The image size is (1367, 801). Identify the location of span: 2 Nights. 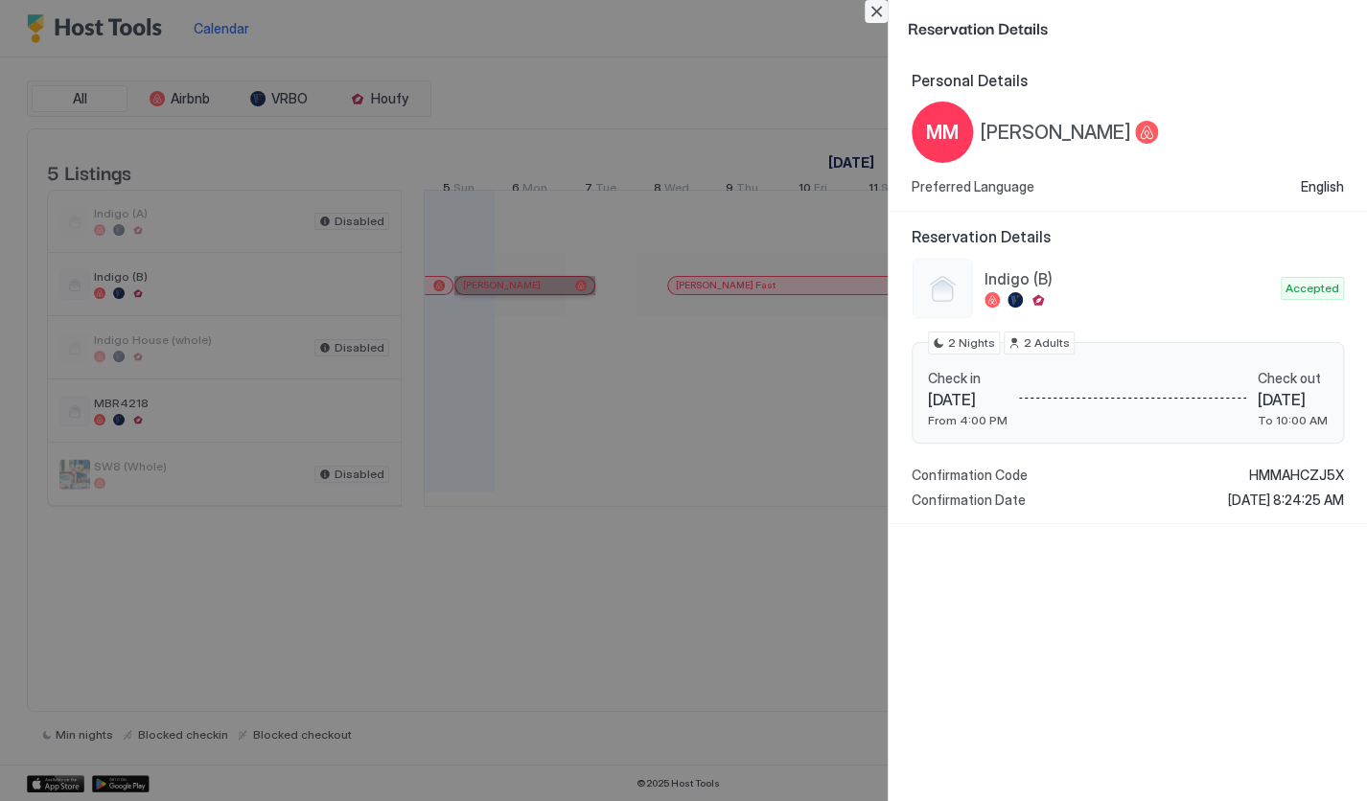
(971, 343).